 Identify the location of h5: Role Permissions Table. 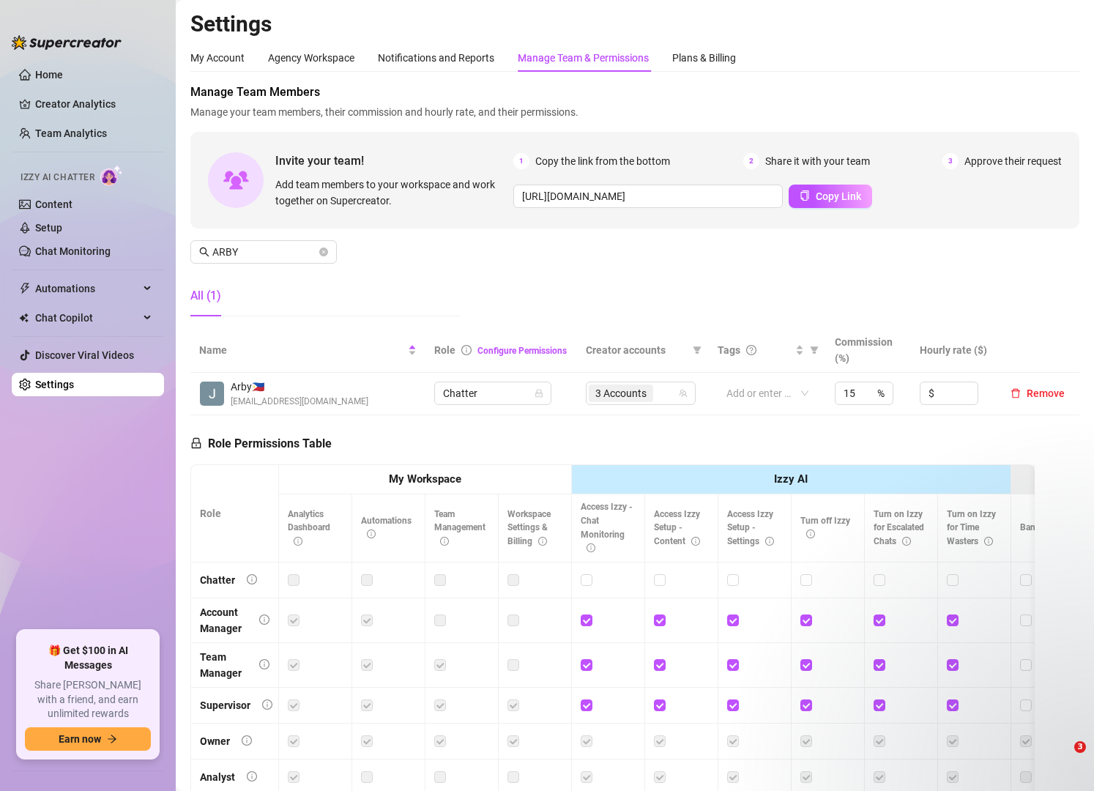
(261, 444).